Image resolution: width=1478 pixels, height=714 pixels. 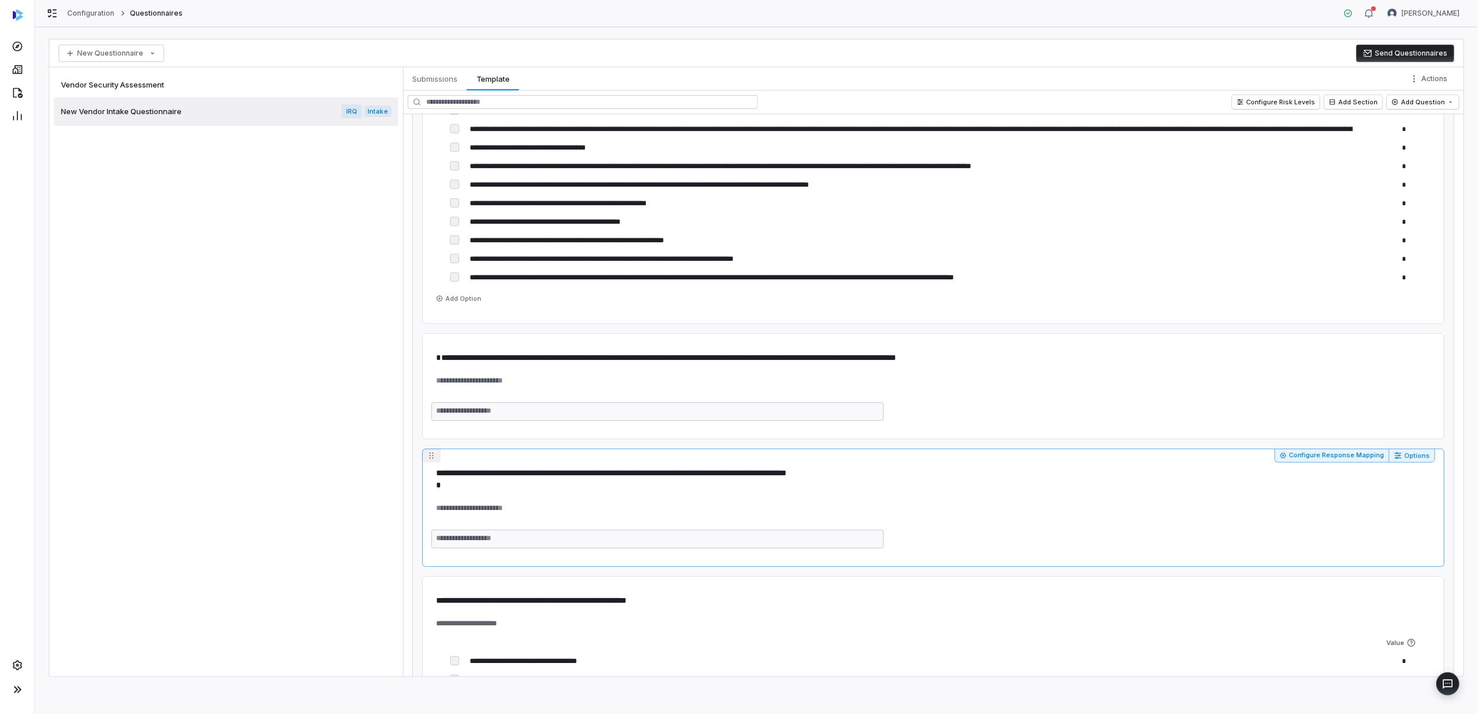 I want to click on img: svg%3e, so click(x=18, y=15).